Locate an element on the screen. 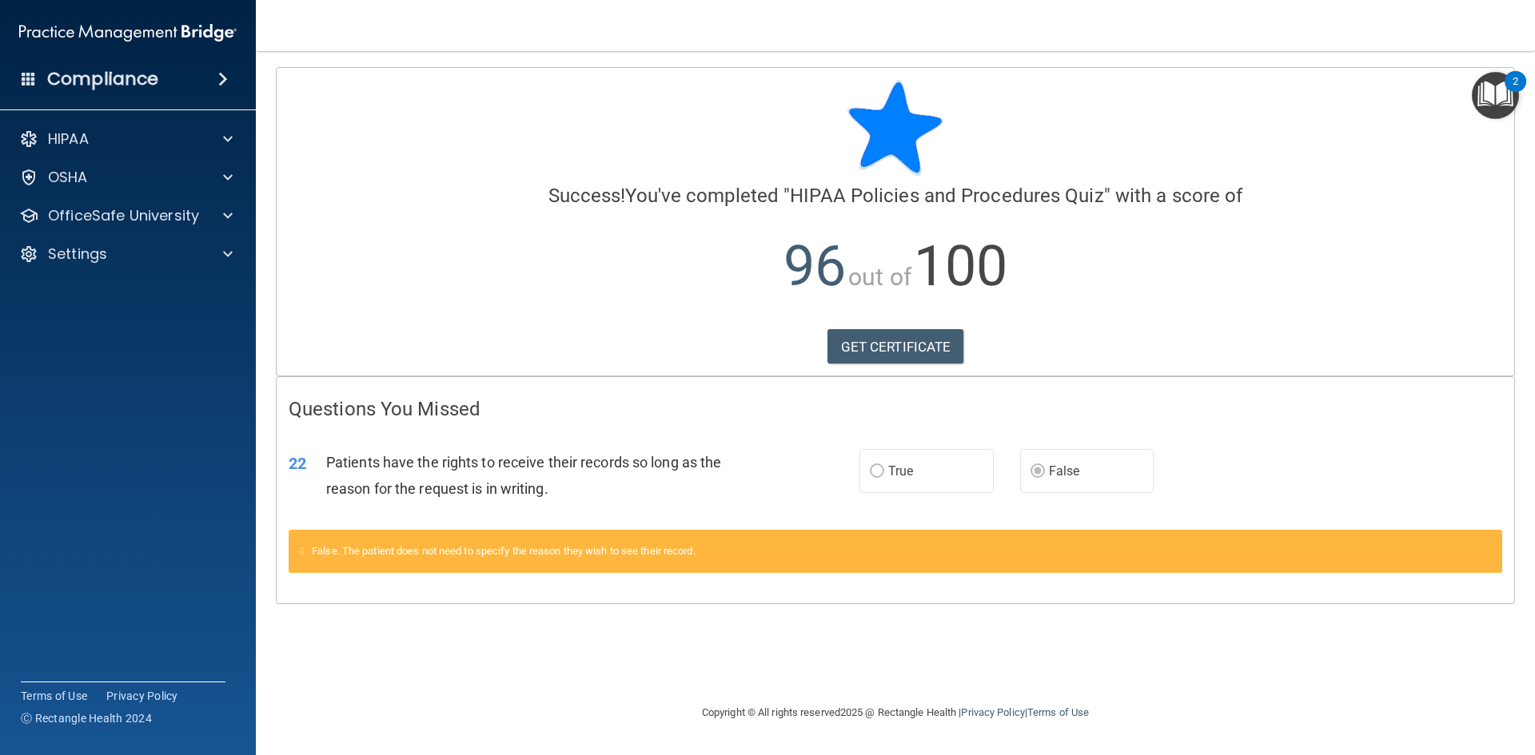 The image size is (1535, 755). a: OfficeSafe University is located at coordinates (126, 216).